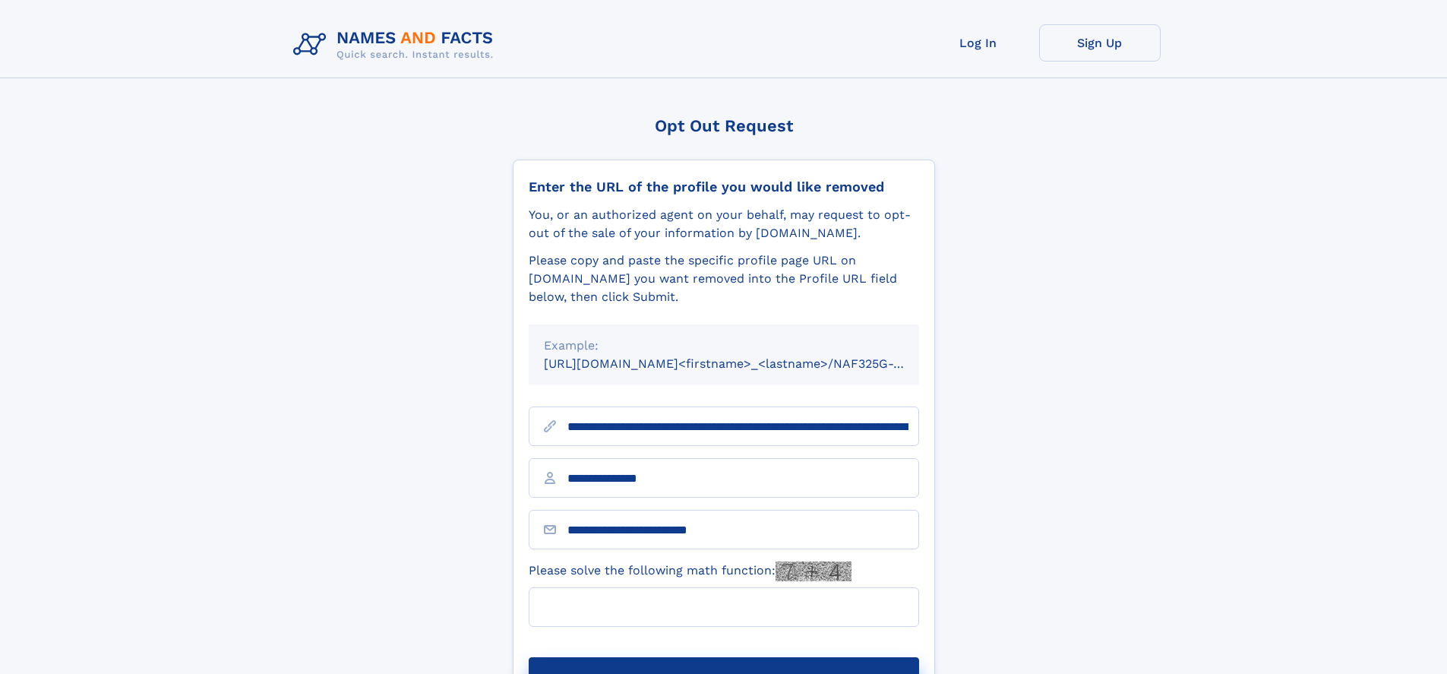  What do you see at coordinates (724, 346) in the screenshot?
I see `div: Example:` at bounding box center [724, 346].